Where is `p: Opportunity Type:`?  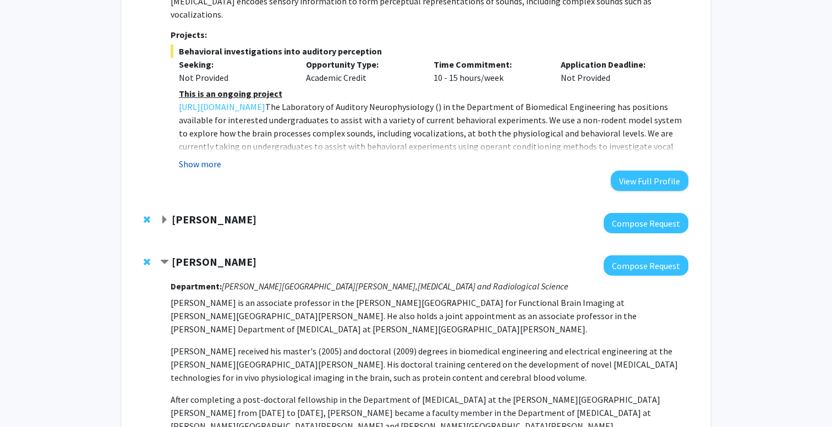 p: Opportunity Type: is located at coordinates (362, 64).